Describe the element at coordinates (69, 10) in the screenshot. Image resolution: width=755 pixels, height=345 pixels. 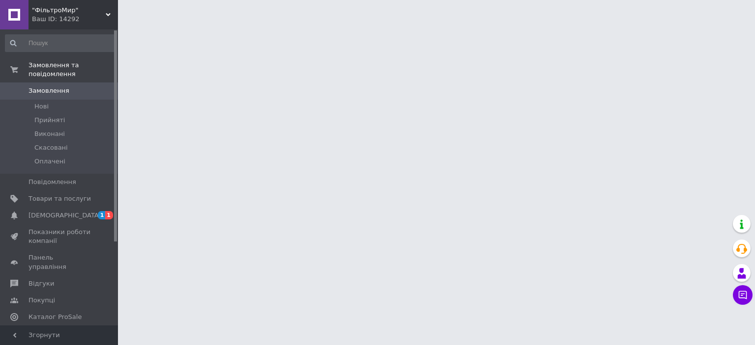
I see `span: "ФільтроМир"` at that location.